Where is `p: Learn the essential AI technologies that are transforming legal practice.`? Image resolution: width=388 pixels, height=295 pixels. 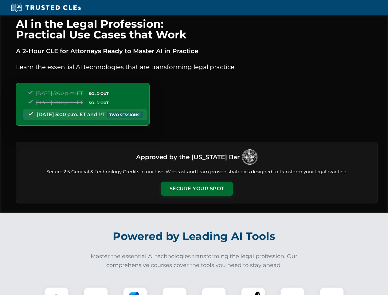
p: Learn the essential AI technologies that are transforming legal practice. is located at coordinates (197, 67).